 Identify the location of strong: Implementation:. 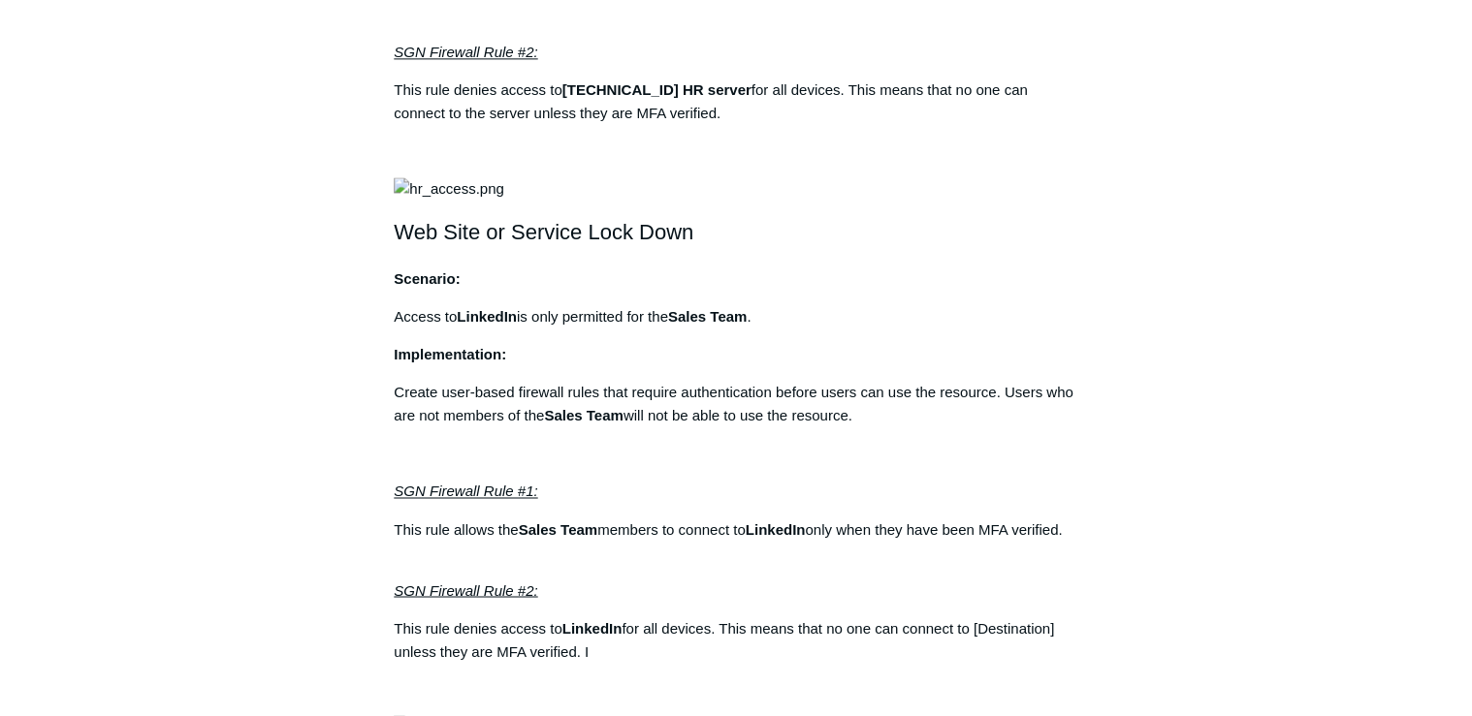
(450, 354).